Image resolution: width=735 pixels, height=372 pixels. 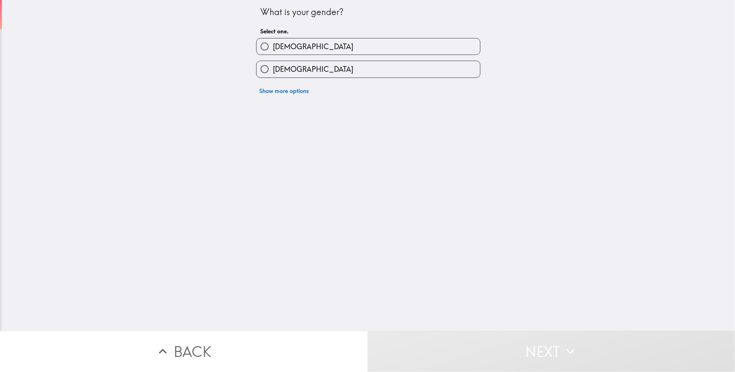 What do you see at coordinates (368, 31) in the screenshot?
I see `h6: Select one.` at bounding box center [368, 31].